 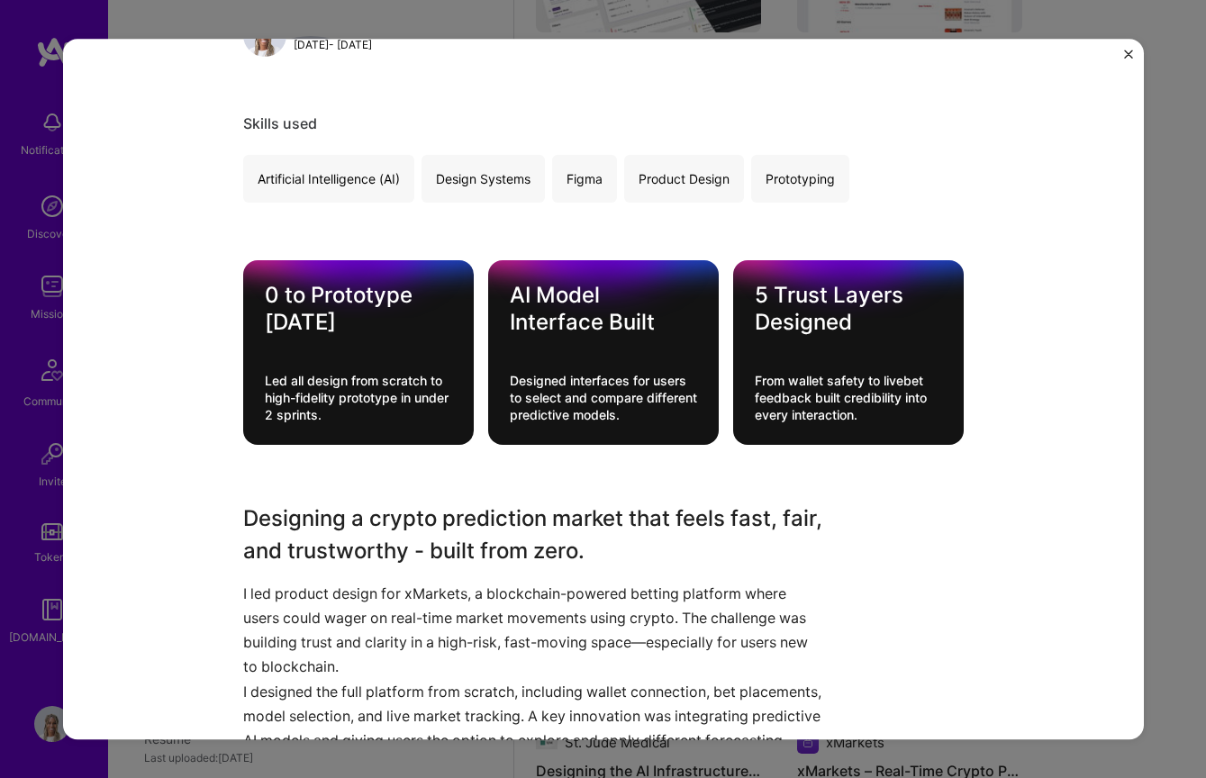 What do you see at coordinates (536, 535) in the screenshot?
I see `h3: Designing a crypto prediction market that feels fast, fair, and trustworthy - built from zero.` at bounding box center [536, 535].